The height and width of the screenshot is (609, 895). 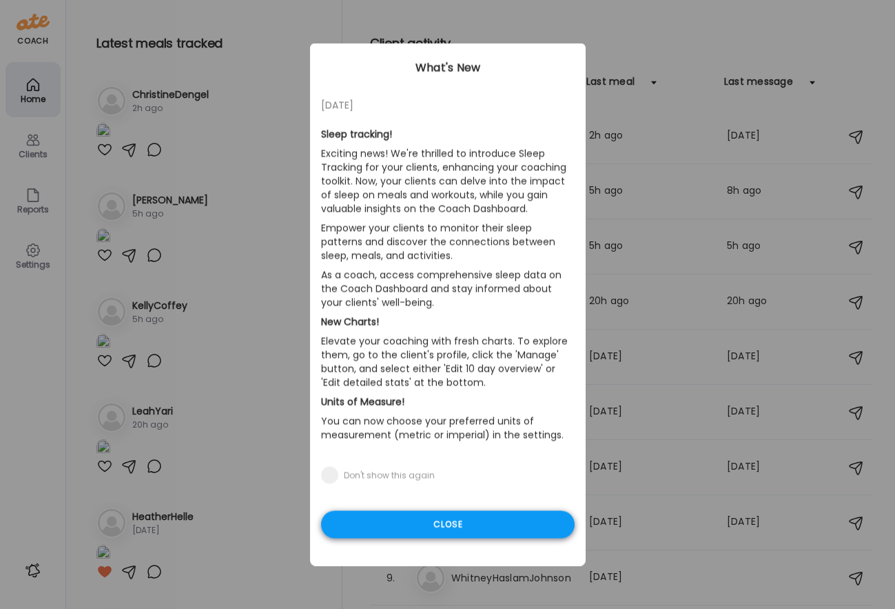 I want to click on p: As a coach, access comprehensive sleep data on the Coach Dashboard and stay informed about your c..., so click(x=448, y=289).